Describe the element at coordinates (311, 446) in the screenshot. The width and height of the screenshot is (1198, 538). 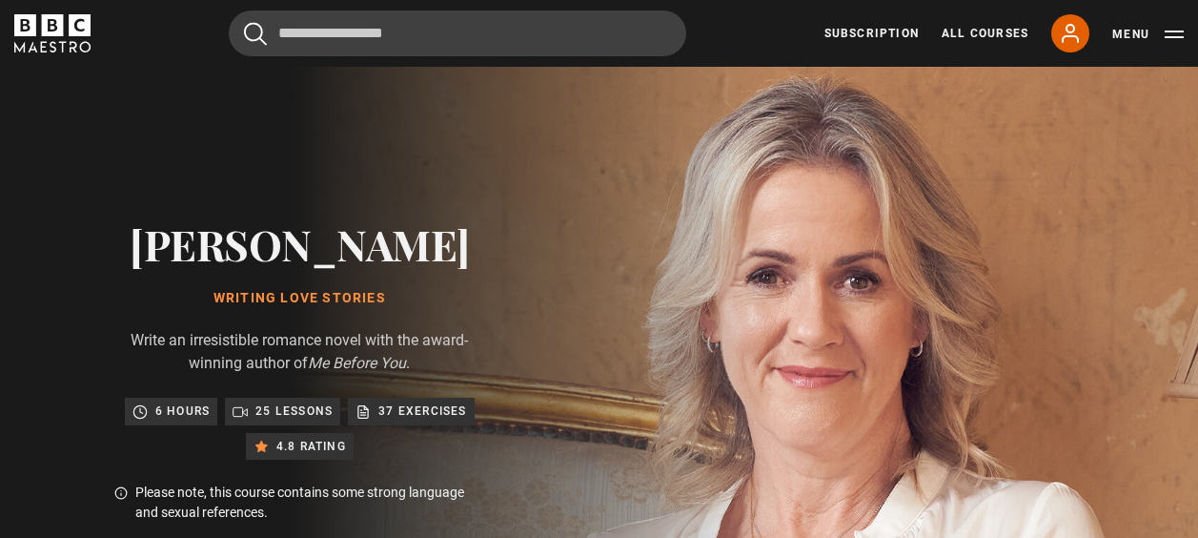
I see `p: 4.8 rating` at that location.